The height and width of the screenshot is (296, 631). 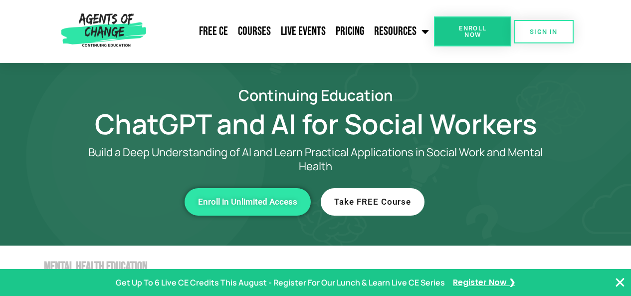 What do you see at coordinates (213, 31) in the screenshot?
I see `a: Free CE` at bounding box center [213, 31].